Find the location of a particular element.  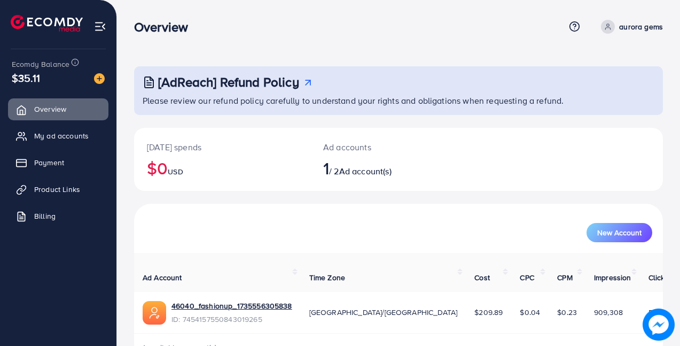

span: 1 is located at coordinates (326, 168).